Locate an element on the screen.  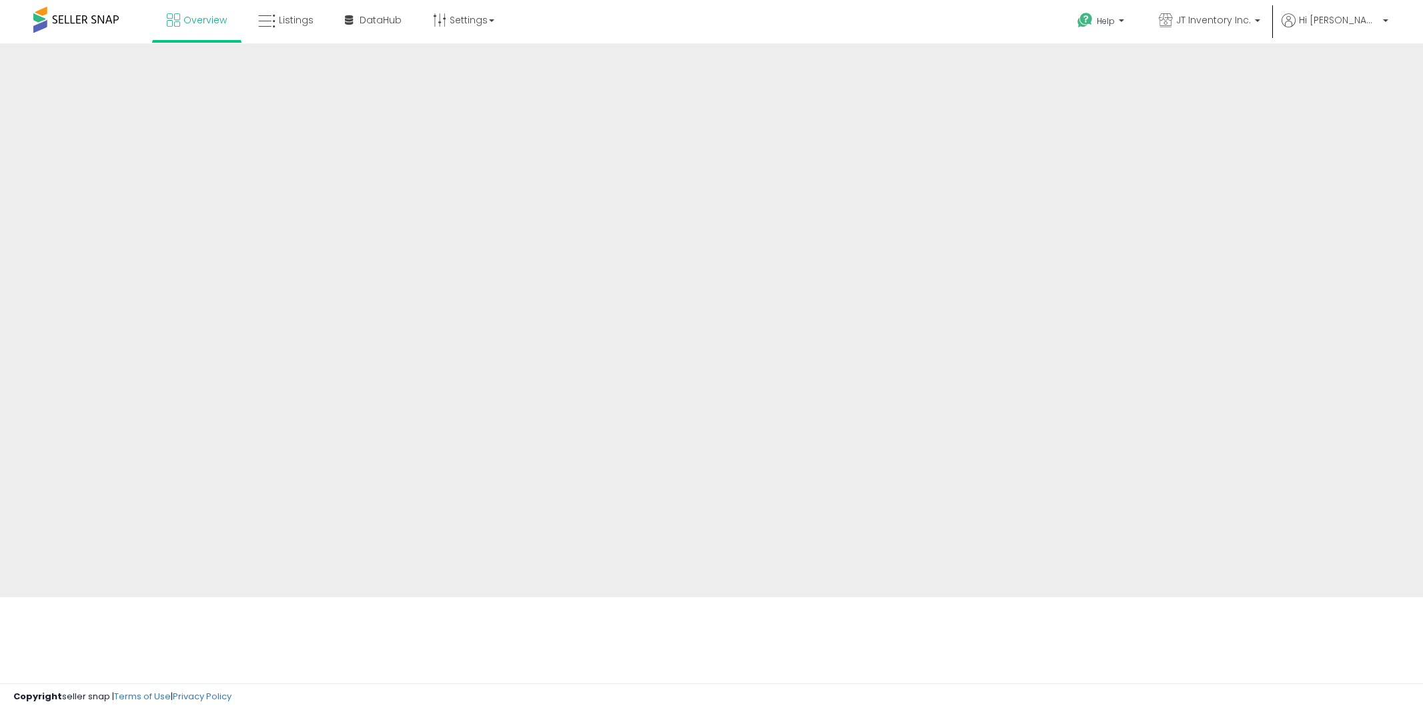
span: DataHub is located at coordinates (380, 20).